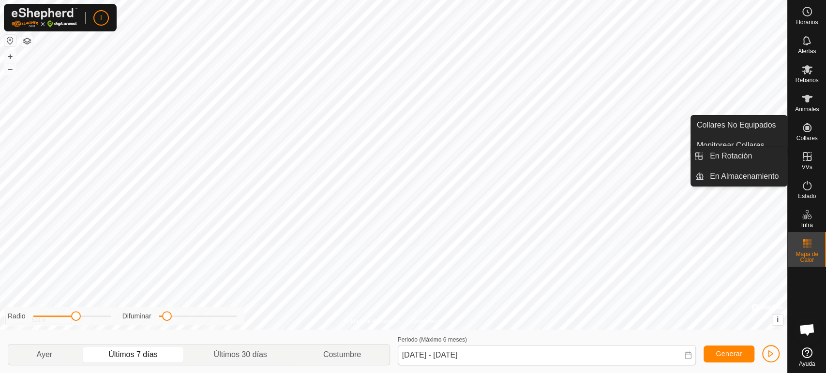 Image resolution: width=826 pixels, height=373 pixels. I want to click on span: Estado, so click(806, 196).